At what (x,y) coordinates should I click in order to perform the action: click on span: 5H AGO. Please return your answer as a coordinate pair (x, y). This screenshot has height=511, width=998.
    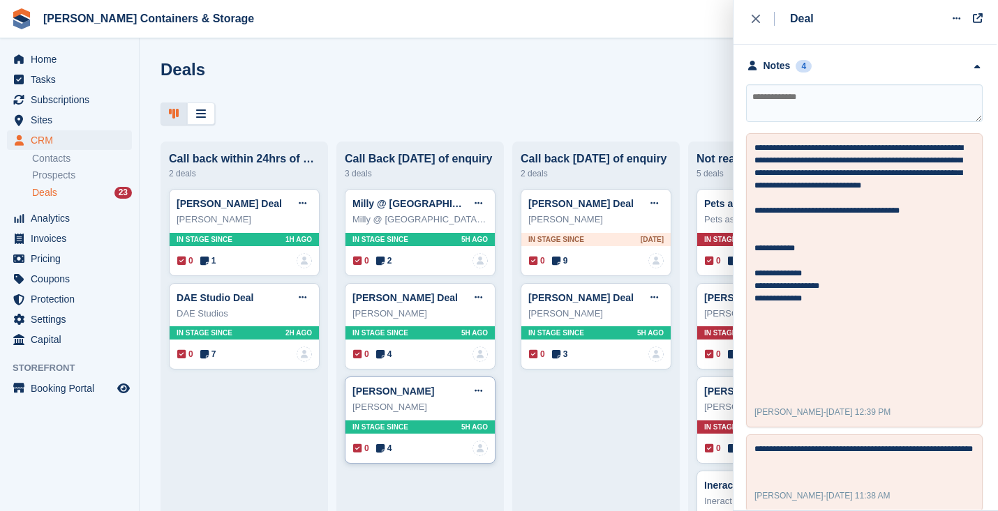
    Looking at the image, I should click on (650, 333).